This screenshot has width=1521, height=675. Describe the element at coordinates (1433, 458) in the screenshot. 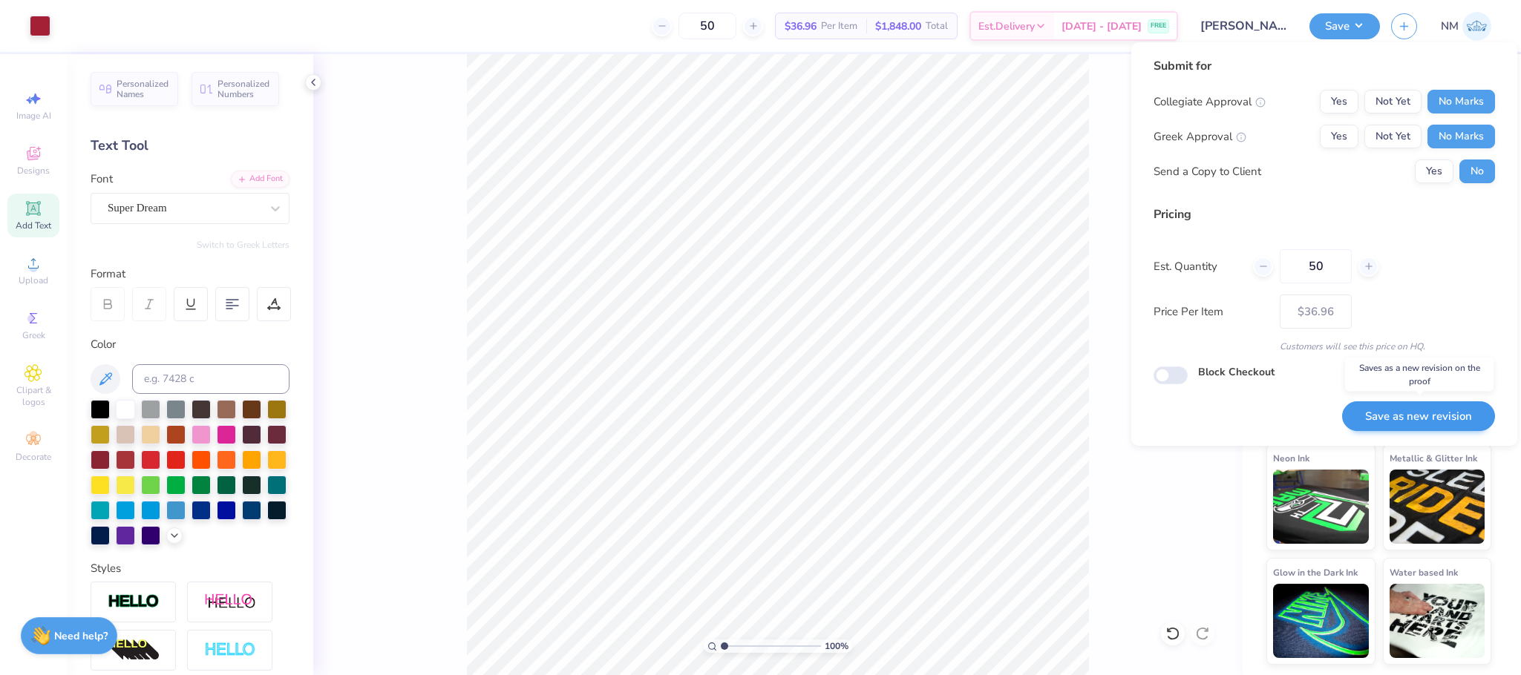

I see `span: Metallic & Glitter Ink` at that location.